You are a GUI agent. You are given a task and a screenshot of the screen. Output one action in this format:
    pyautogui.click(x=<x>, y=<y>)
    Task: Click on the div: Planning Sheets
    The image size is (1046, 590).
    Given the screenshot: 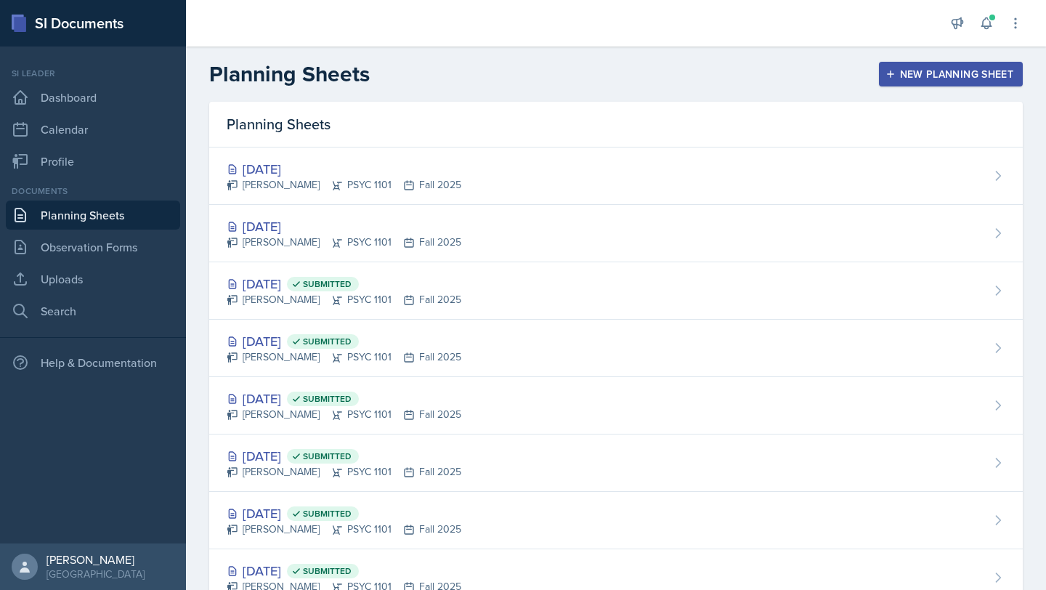 What is the action you would take?
    pyautogui.click(x=616, y=124)
    